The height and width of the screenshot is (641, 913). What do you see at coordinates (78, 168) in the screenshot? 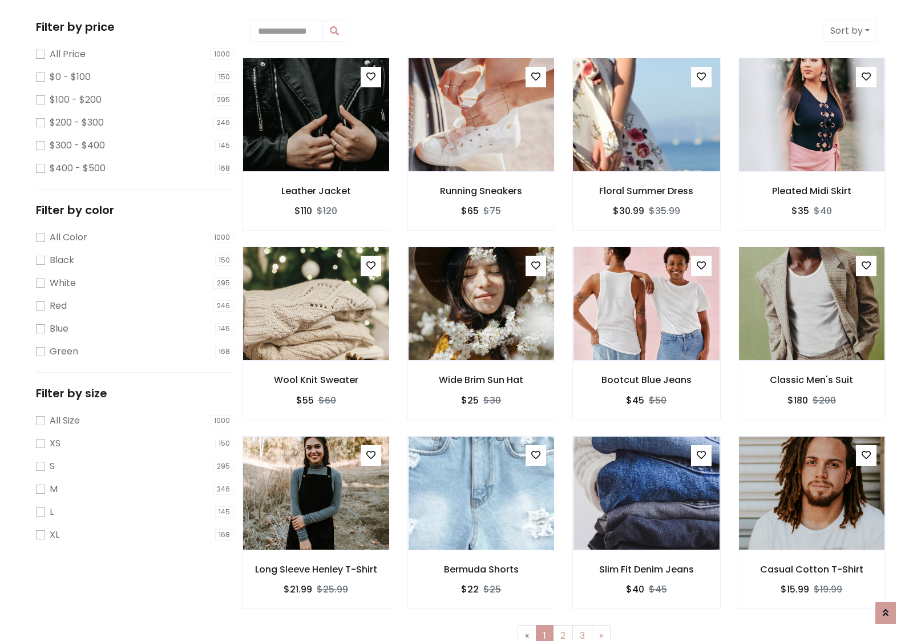
I see `label: $400 - $500` at bounding box center [78, 168].